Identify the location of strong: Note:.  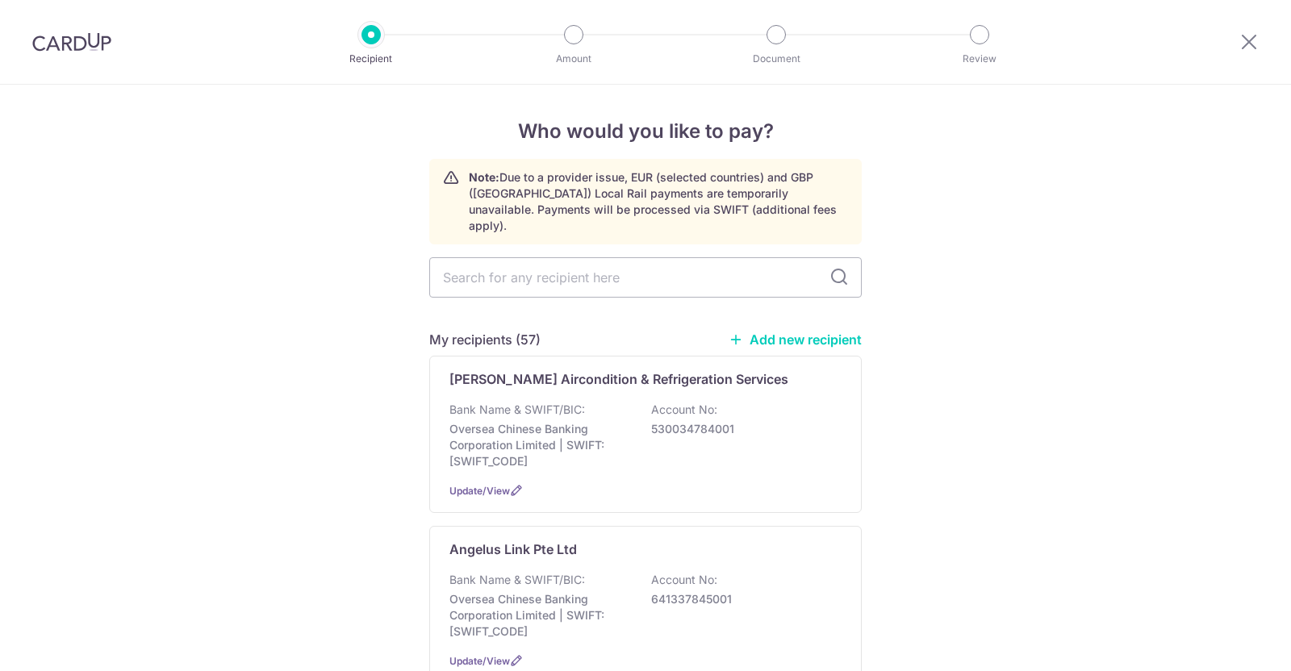
(484, 177).